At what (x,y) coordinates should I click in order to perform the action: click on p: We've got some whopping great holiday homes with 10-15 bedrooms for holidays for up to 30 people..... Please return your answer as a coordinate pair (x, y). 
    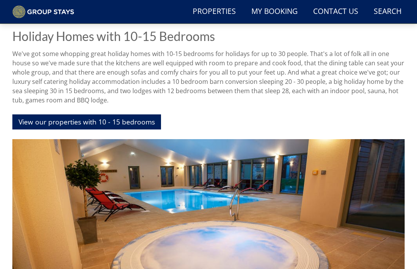
    Looking at the image, I should click on (208, 77).